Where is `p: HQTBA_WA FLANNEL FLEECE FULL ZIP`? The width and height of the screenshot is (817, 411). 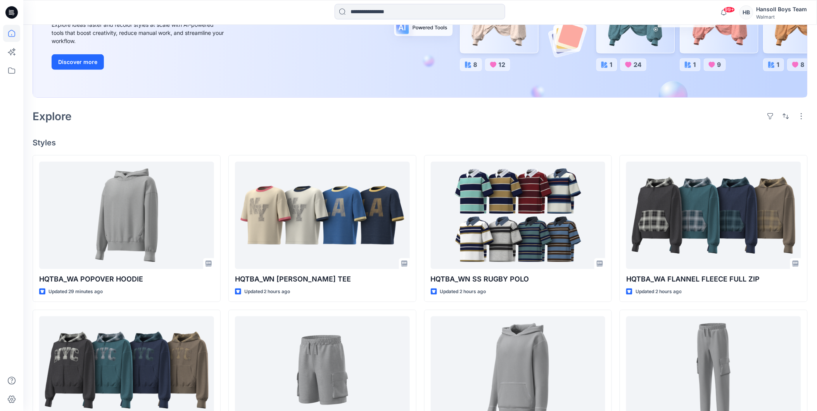
p: HQTBA_WA FLANNEL FLEECE FULL ZIP is located at coordinates (714, 279).